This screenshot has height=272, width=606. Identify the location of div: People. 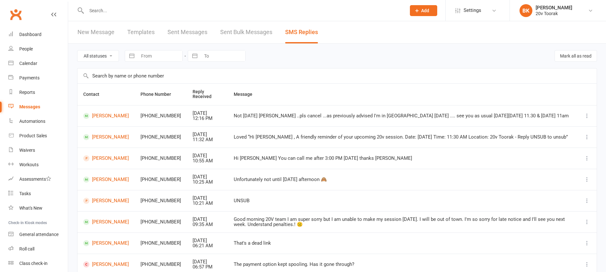
(26, 49).